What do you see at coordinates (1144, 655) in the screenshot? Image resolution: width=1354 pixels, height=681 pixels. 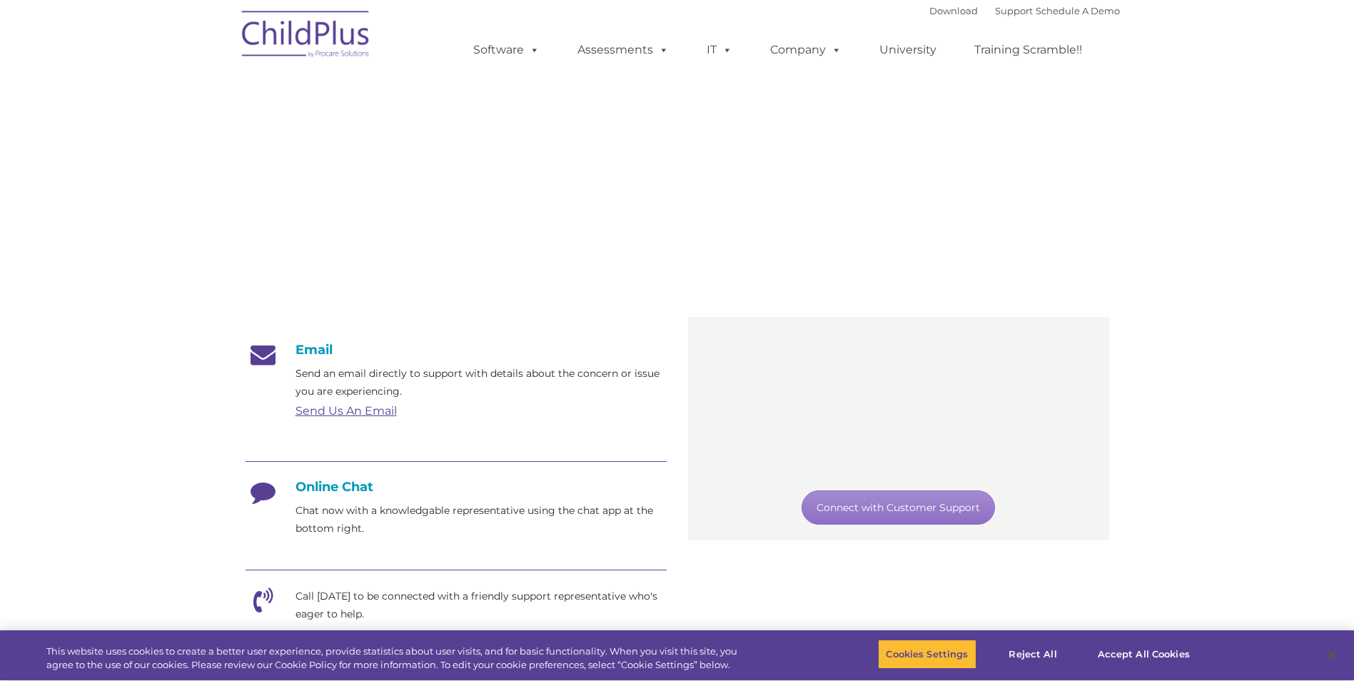 I see `button: Accept All Cookies` at bounding box center [1144, 655].